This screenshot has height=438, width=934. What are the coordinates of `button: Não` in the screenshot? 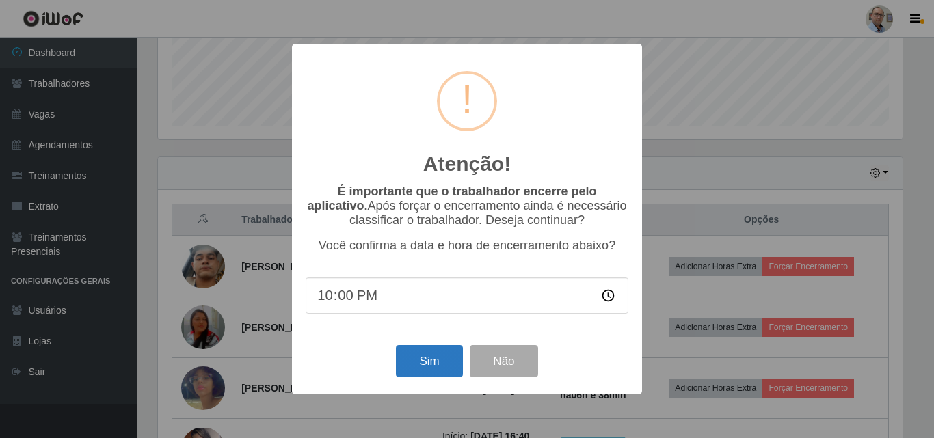 It's located at (503, 361).